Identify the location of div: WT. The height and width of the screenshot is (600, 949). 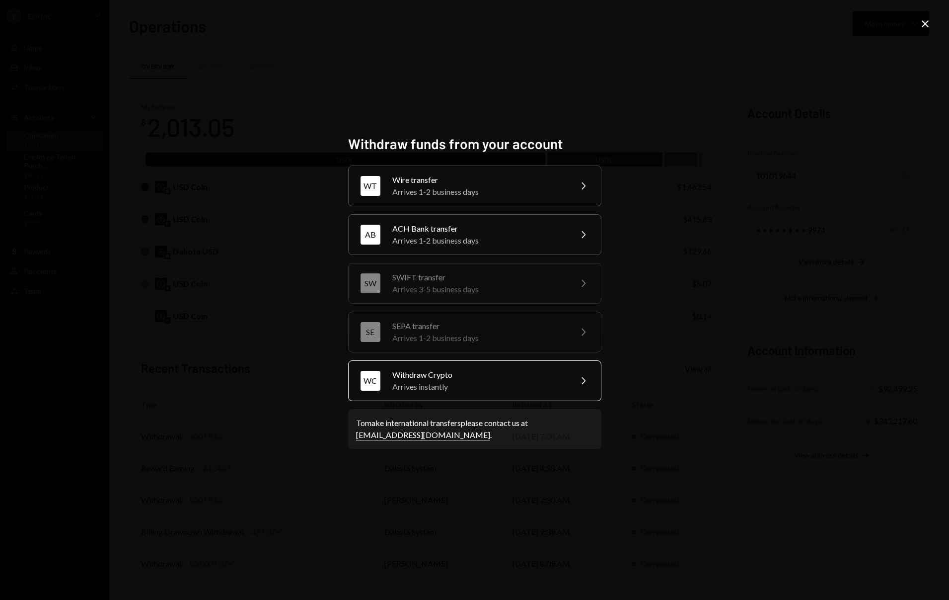
(371, 186).